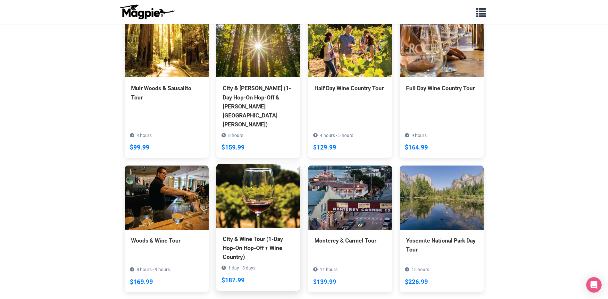 The width and height of the screenshot is (608, 299). What do you see at coordinates (233, 147) in the screenshot?
I see `div: $159.99` at bounding box center [233, 147].